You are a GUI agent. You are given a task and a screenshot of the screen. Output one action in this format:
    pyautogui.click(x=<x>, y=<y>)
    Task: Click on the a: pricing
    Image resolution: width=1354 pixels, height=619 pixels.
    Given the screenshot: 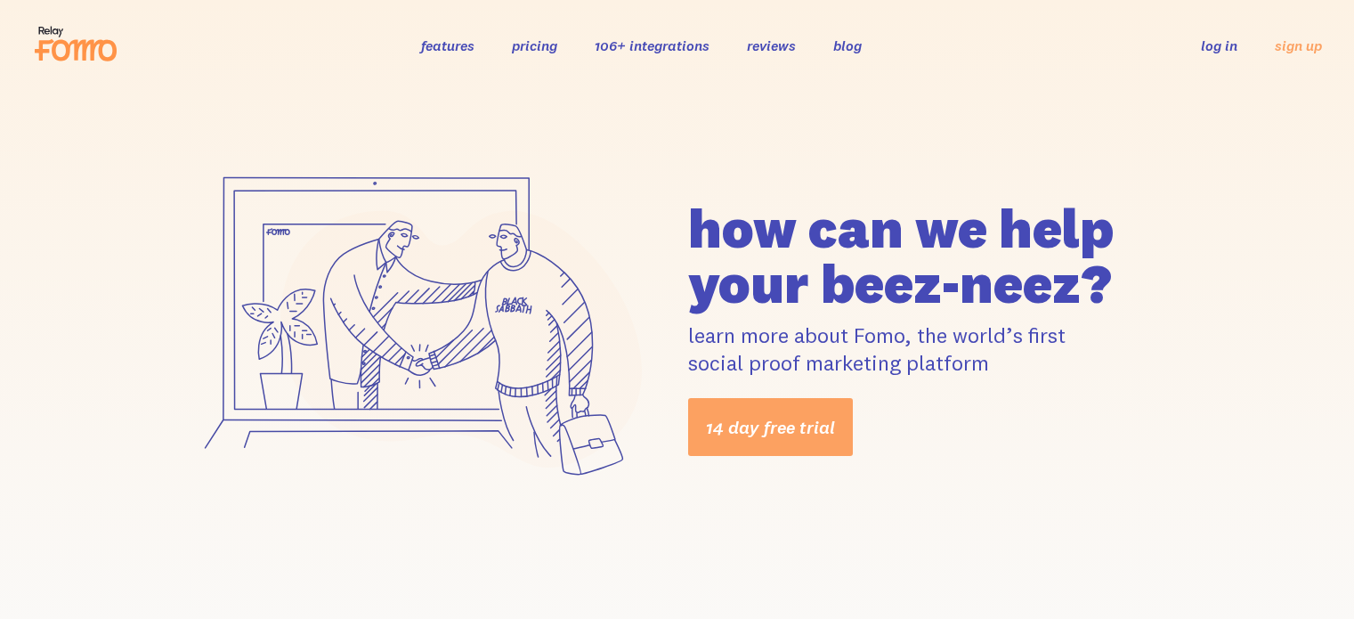 What is the action you would take?
    pyautogui.click(x=534, y=45)
    